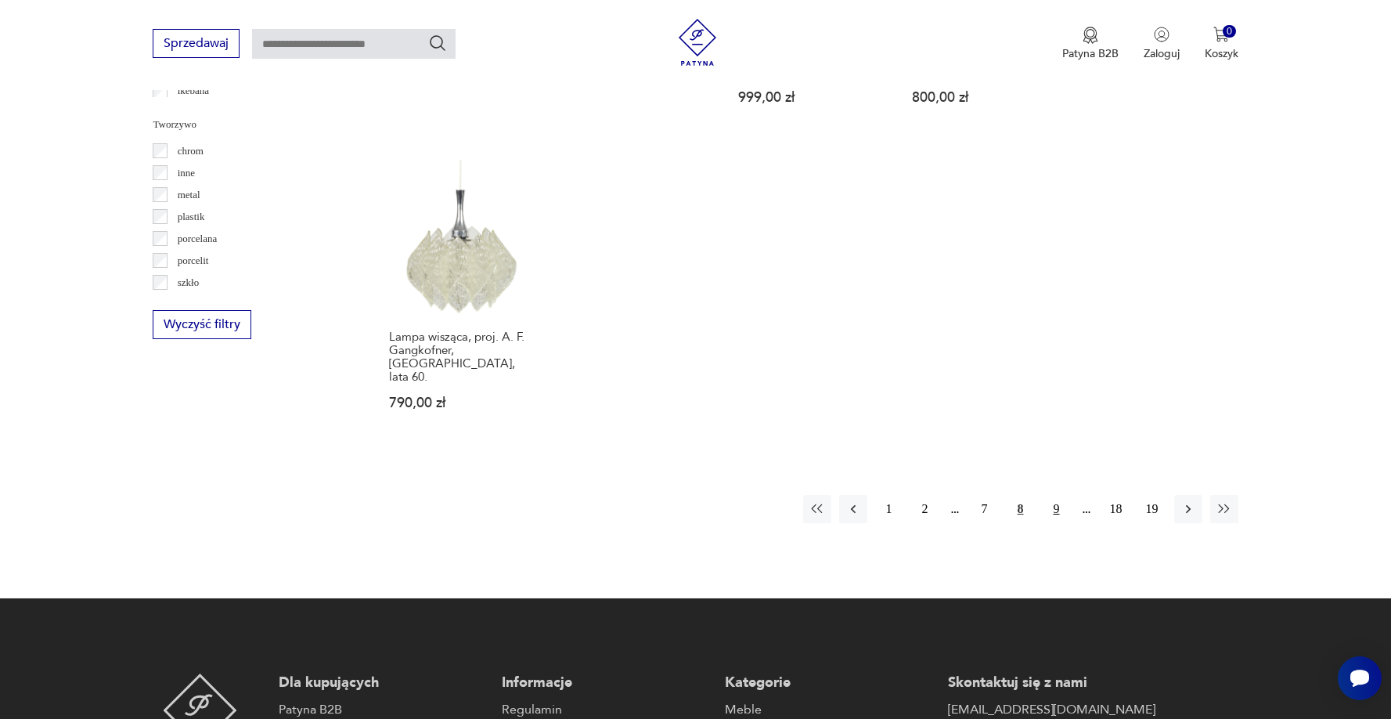 The height and width of the screenshot is (719, 1391). Describe the element at coordinates (189, 195) in the screenshot. I see `p: metal` at that location.